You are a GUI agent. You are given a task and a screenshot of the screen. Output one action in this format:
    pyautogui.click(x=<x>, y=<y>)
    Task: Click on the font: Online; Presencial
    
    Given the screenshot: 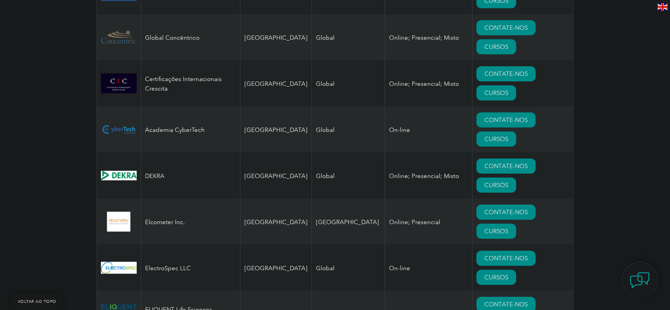 What is the action you would take?
    pyautogui.click(x=414, y=222)
    